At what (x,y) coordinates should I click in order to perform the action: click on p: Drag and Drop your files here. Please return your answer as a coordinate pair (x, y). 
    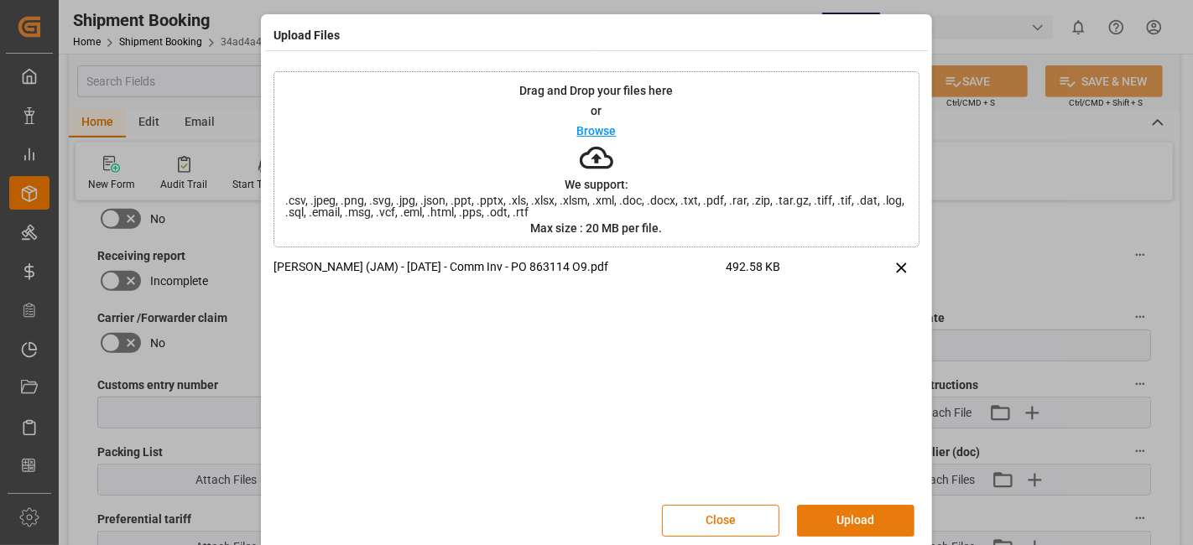
    Looking at the image, I should click on (597, 91).